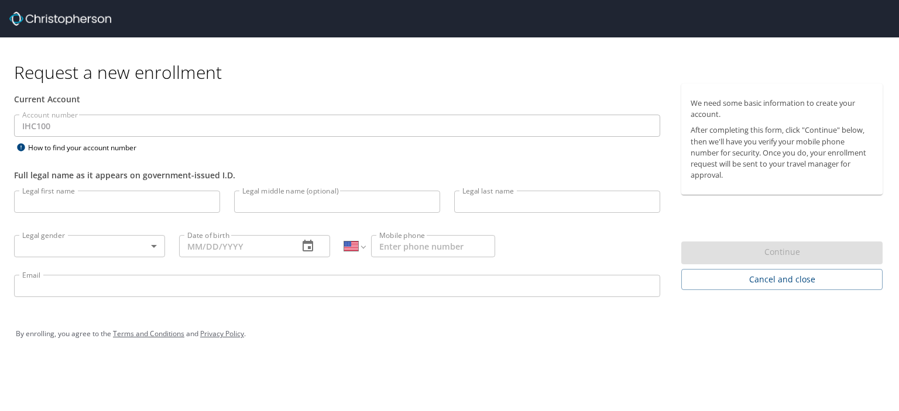 This screenshot has width=899, height=411. Describe the element at coordinates (87, 147) in the screenshot. I see `div: How to find your account number` at that location.